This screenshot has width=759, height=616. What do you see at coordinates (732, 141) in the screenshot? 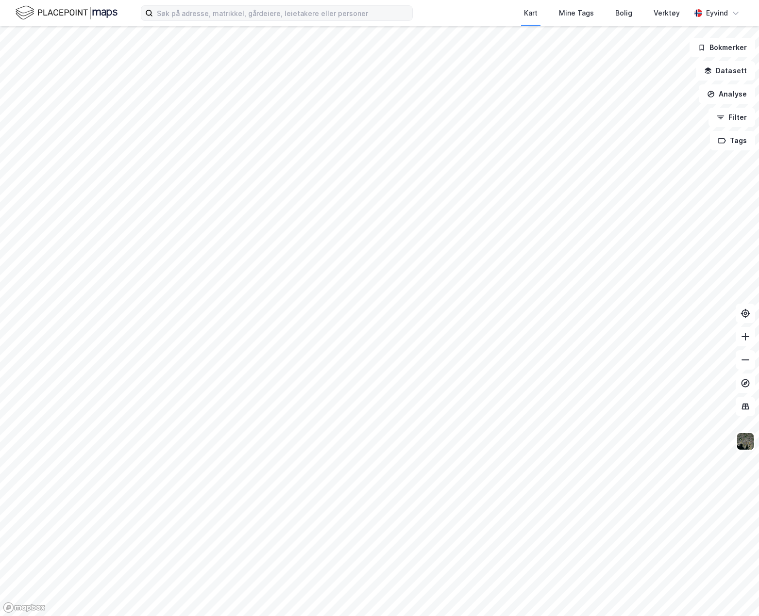
I see `button: Tags` at bounding box center [732, 141].